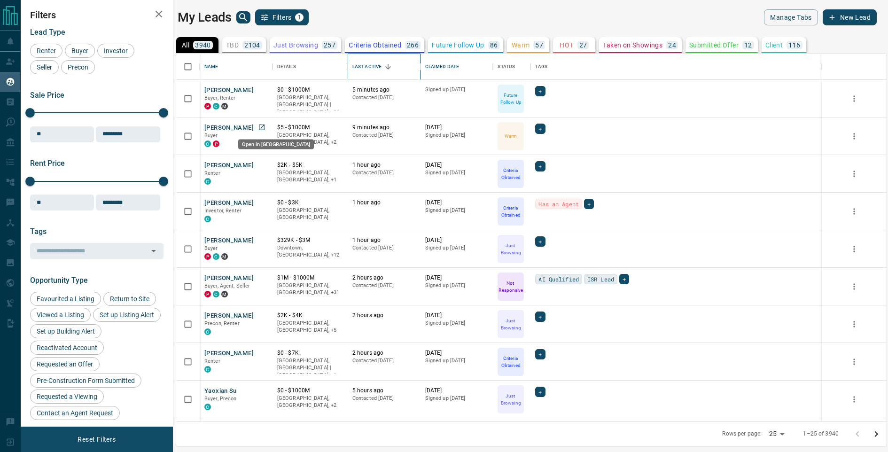  Describe the element at coordinates (310, 105) in the screenshot. I see `p: North York, Scarborough, Scarborough, York Crosstown, Toronto, Mississauga, Vaughan, Oakville, Ri...` at that location.